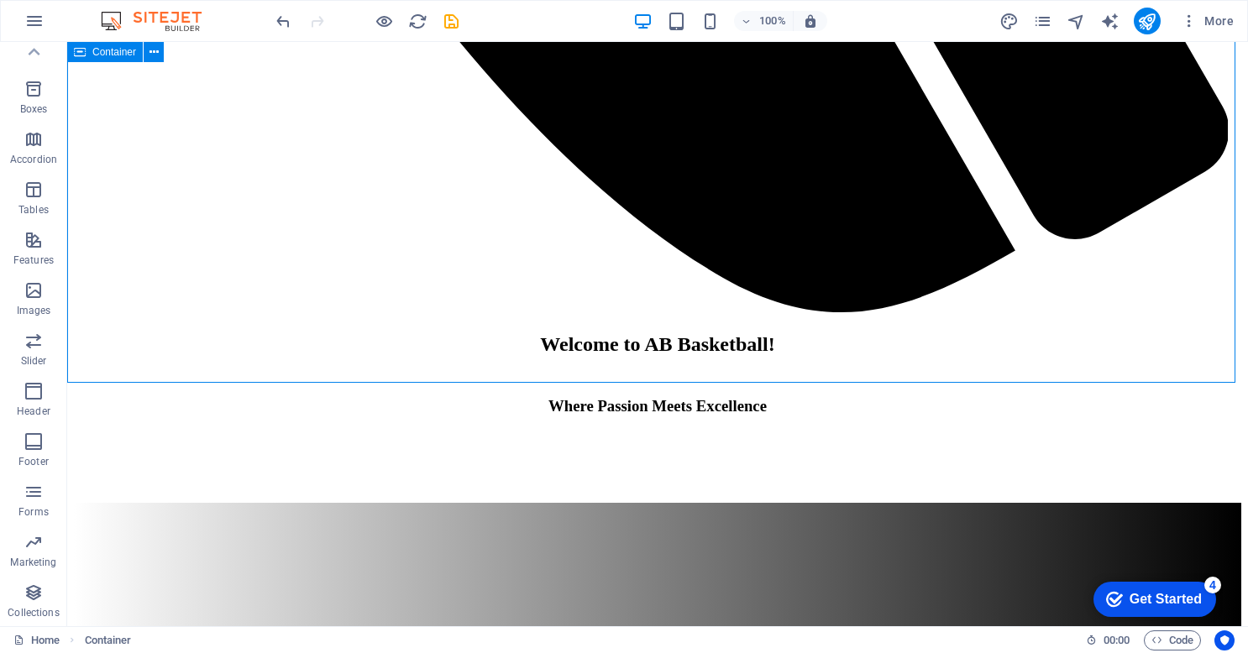 The width and height of the screenshot is (1248, 653). What do you see at coordinates (1172, 641) in the screenshot?
I see `button: Code` at bounding box center [1172, 641].